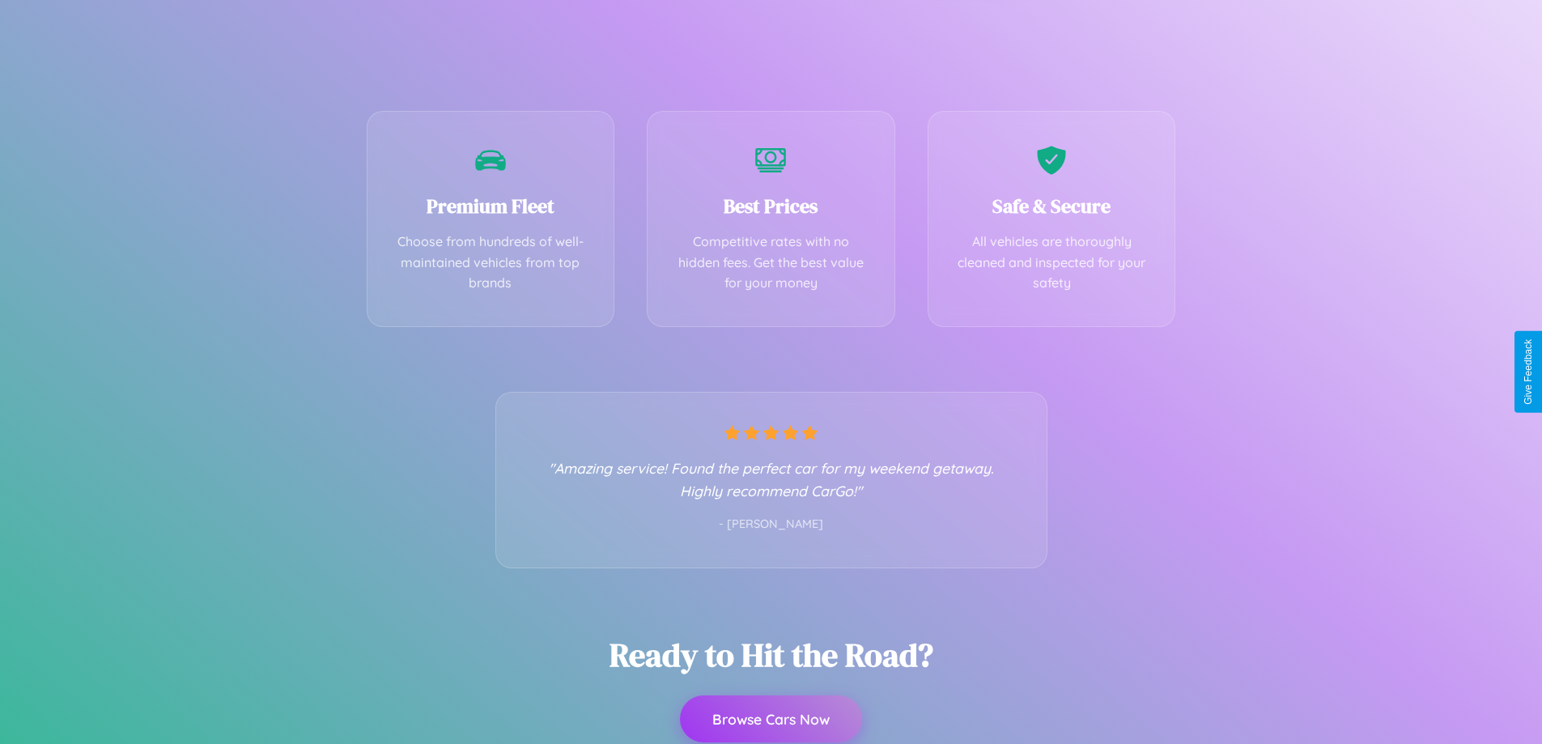 This screenshot has width=1542, height=744. What do you see at coordinates (1051, 262) in the screenshot?
I see `p: All vehicles are thoroughly cleaned and inspected for your safety` at bounding box center [1051, 262].